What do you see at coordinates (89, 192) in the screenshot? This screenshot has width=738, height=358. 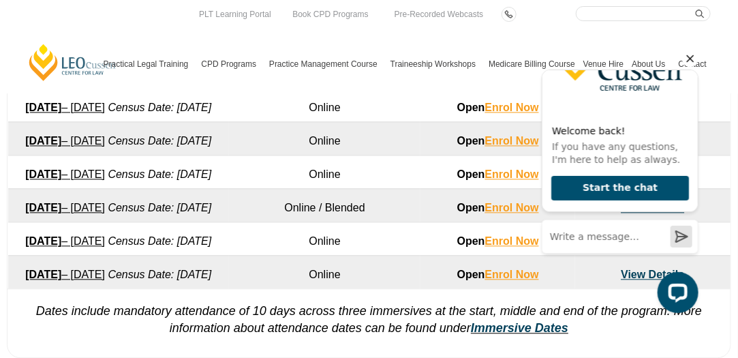 I see `input: Write a message…` at bounding box center [89, 192].